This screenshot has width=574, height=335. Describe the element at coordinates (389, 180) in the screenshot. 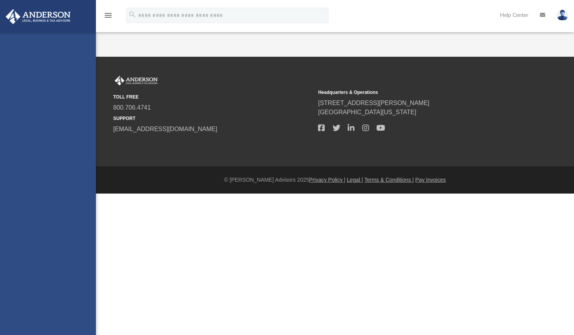

I see `a: Terms & Conditions |` at that location.